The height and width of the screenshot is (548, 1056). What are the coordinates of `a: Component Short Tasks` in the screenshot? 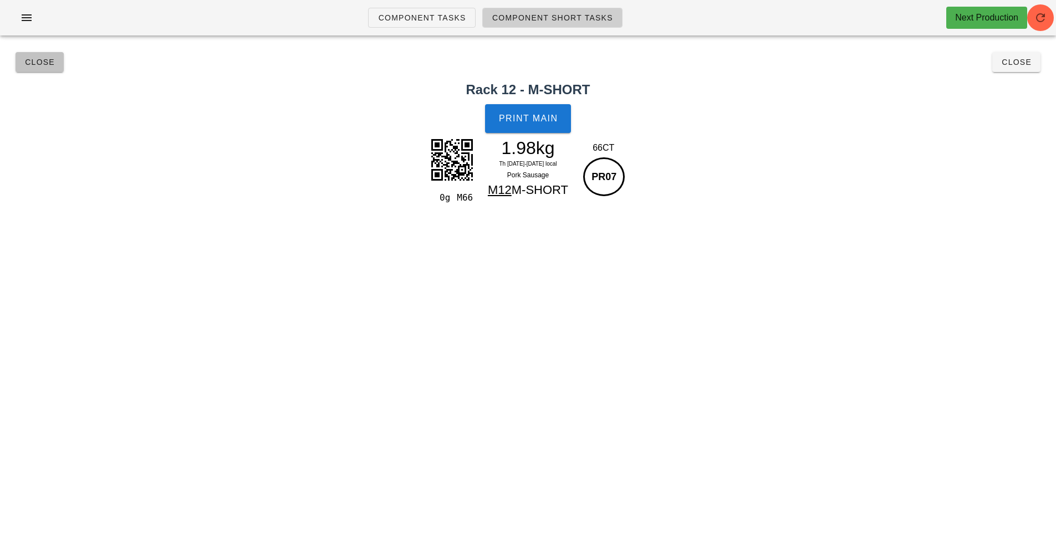 It's located at (552, 18).